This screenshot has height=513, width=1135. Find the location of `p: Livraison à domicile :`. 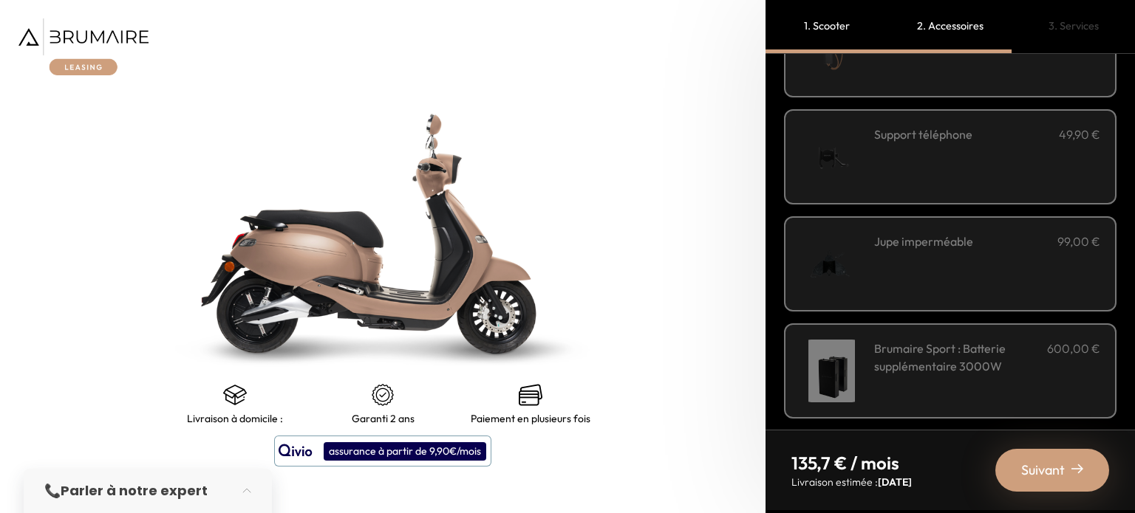

p: Livraison à domicile : is located at coordinates (235, 419).